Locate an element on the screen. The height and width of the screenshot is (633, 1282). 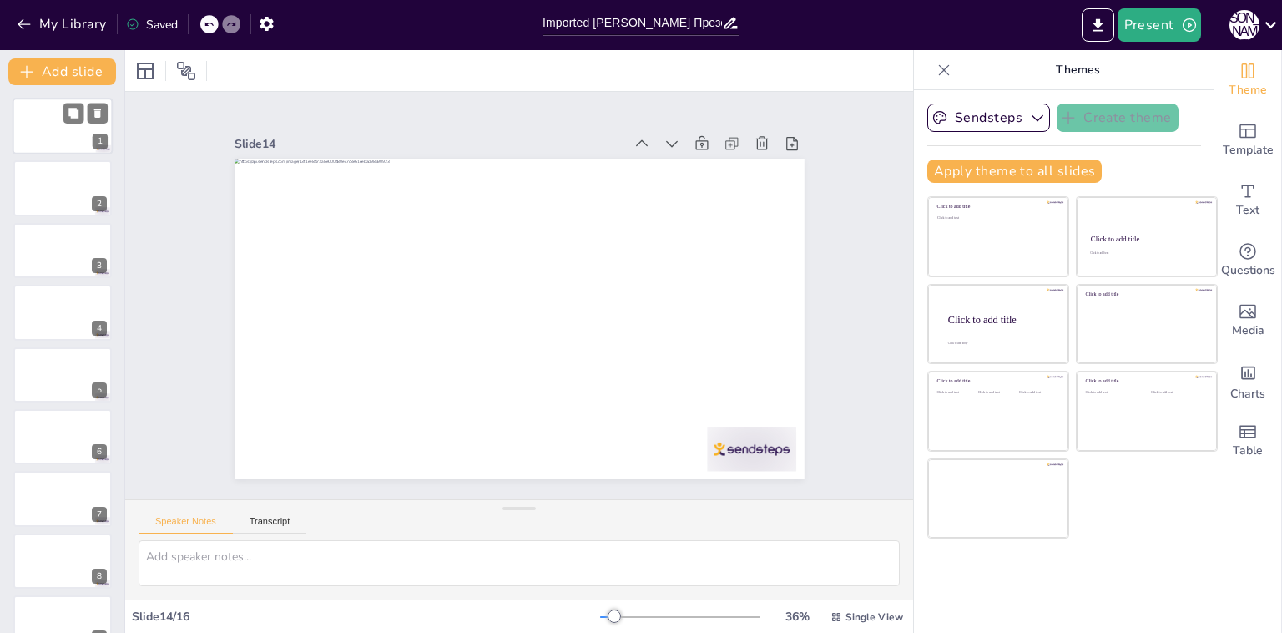
div: Change the overall theme is located at coordinates (1248, 80).